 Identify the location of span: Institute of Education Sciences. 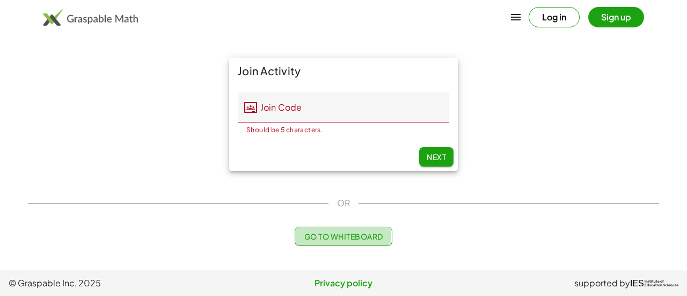
(662, 284).